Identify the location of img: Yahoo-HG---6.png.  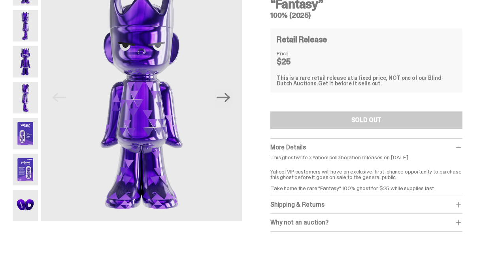
(25, 170).